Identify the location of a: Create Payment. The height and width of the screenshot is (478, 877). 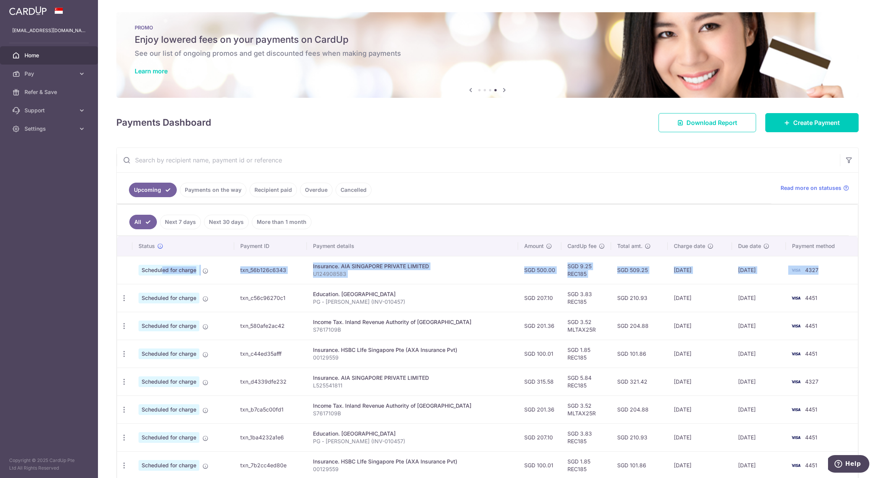
(812, 123).